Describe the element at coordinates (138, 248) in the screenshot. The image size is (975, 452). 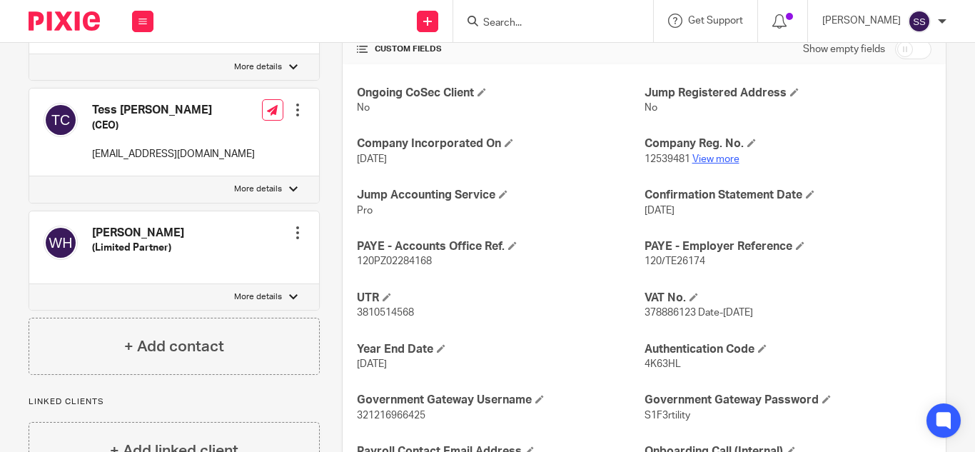
I see `h5: (Limited Partner)` at that location.